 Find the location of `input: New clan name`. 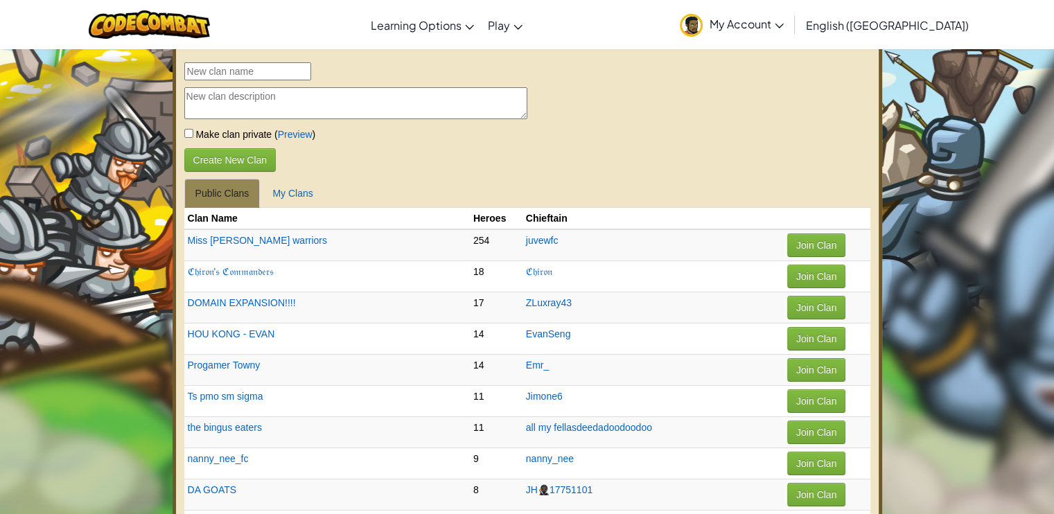

input: New clan name is located at coordinates (247, 71).